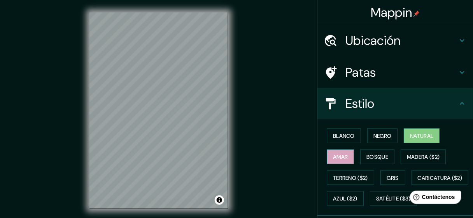  What do you see at coordinates (344, 136) in the screenshot?
I see `button: Blanco` at bounding box center [344, 136].